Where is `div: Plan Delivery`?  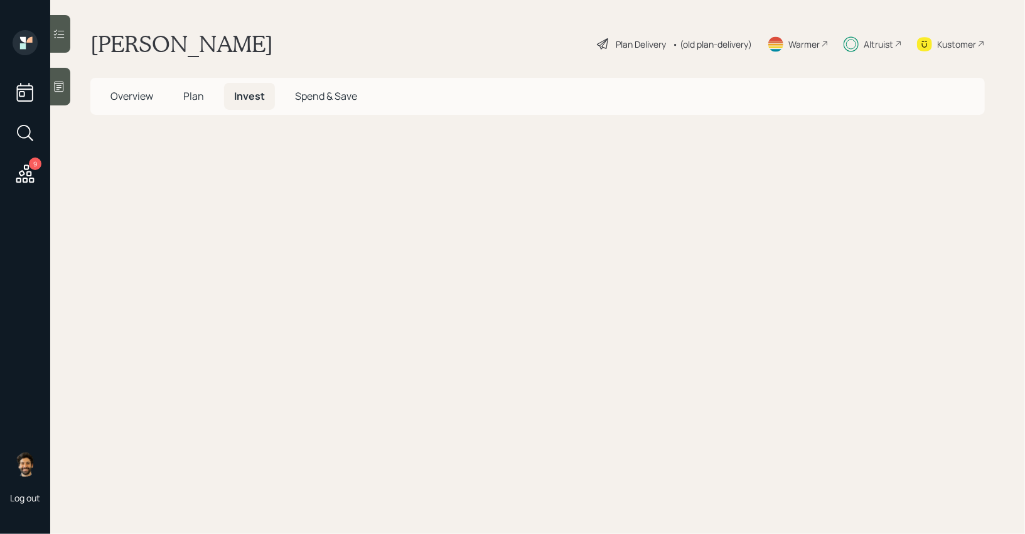
div: Plan Delivery is located at coordinates (641, 44).